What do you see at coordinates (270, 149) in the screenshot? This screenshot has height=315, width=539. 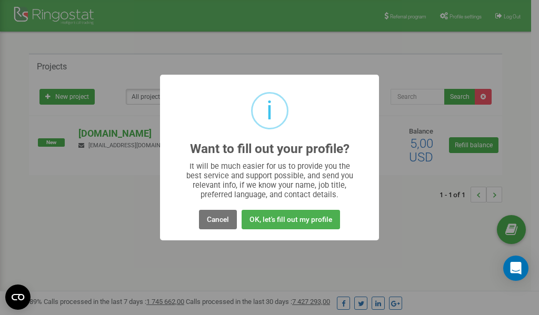 I see `h2: Want to fill out your profile?` at bounding box center [270, 149].